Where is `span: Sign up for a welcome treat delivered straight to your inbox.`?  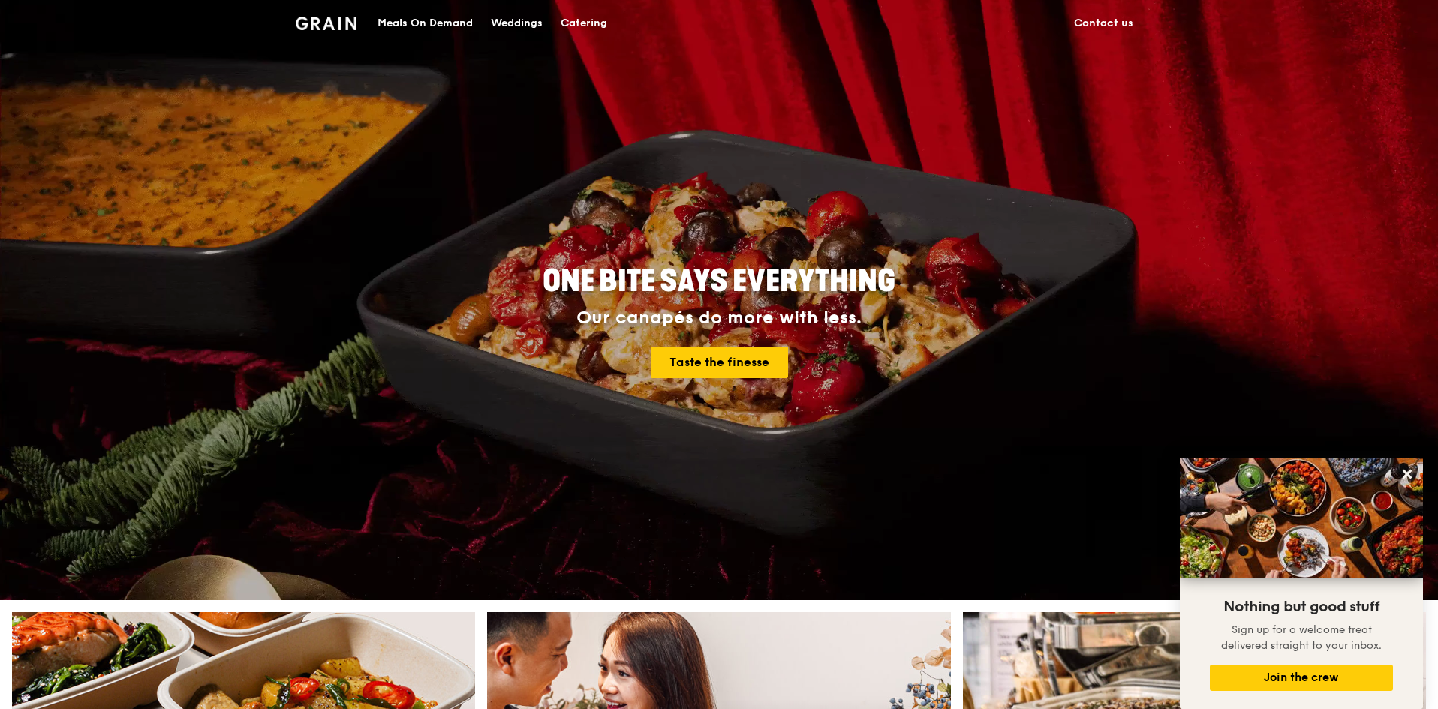
span: Sign up for a welcome treat delivered straight to your inbox. is located at coordinates (1302, 638).